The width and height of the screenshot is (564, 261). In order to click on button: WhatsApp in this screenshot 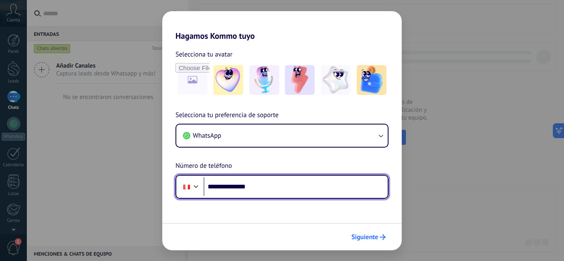, I will do `click(282, 136)`.